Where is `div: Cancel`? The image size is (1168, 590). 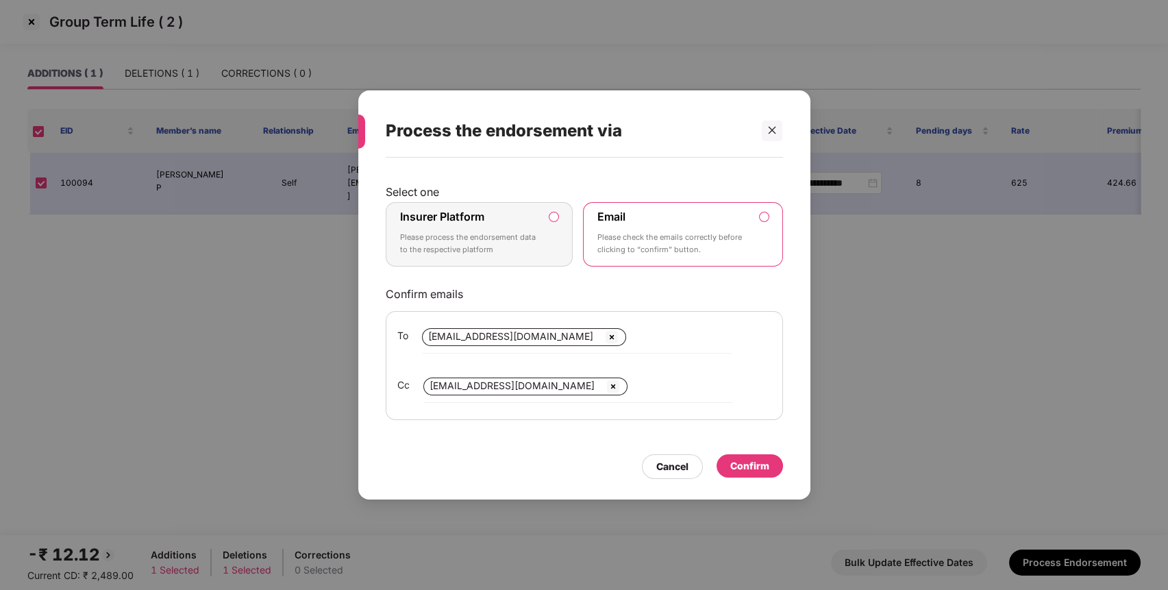
div: Cancel is located at coordinates (672, 467).